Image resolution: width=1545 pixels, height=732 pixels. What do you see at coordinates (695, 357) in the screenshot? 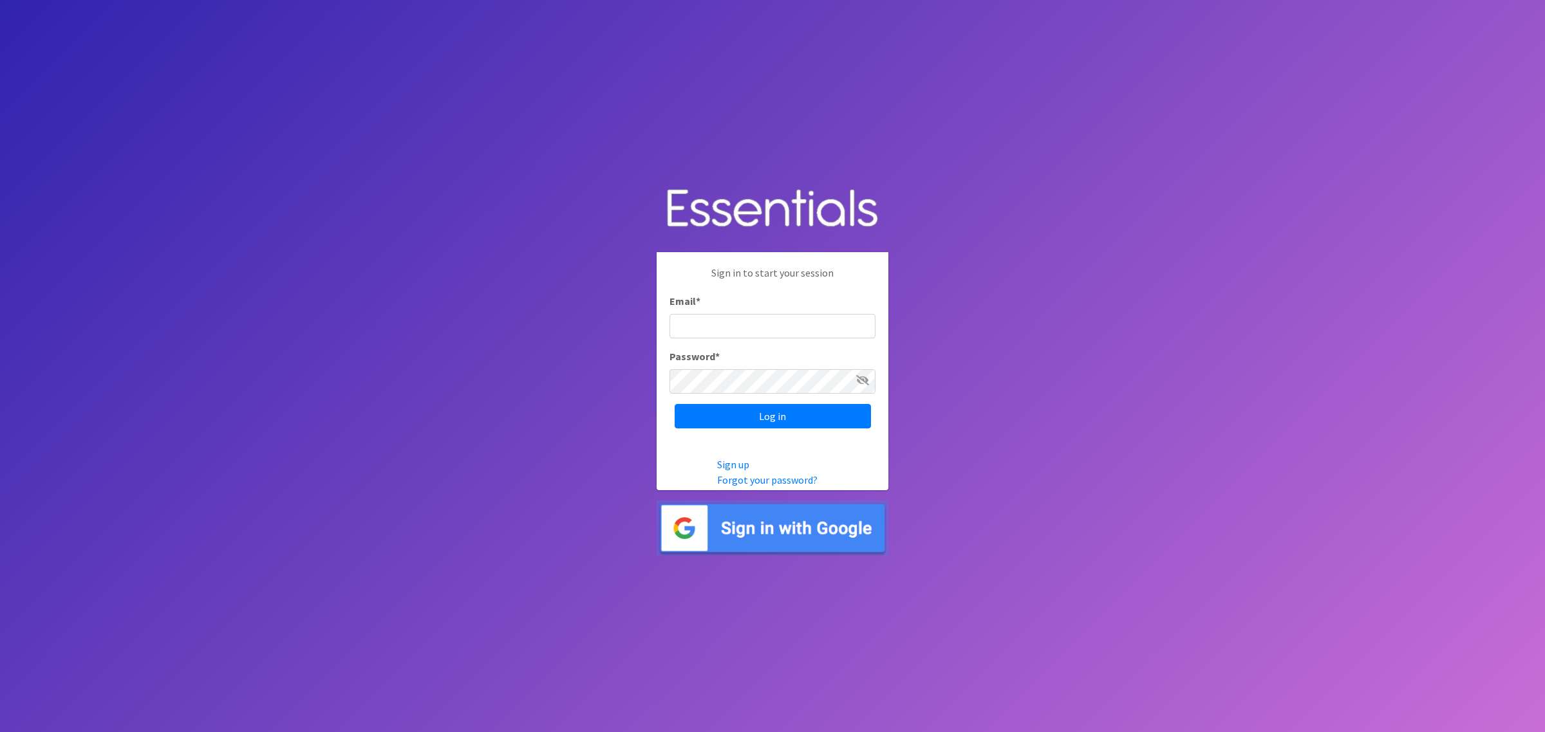
I see `label: Password` at bounding box center [695, 357].